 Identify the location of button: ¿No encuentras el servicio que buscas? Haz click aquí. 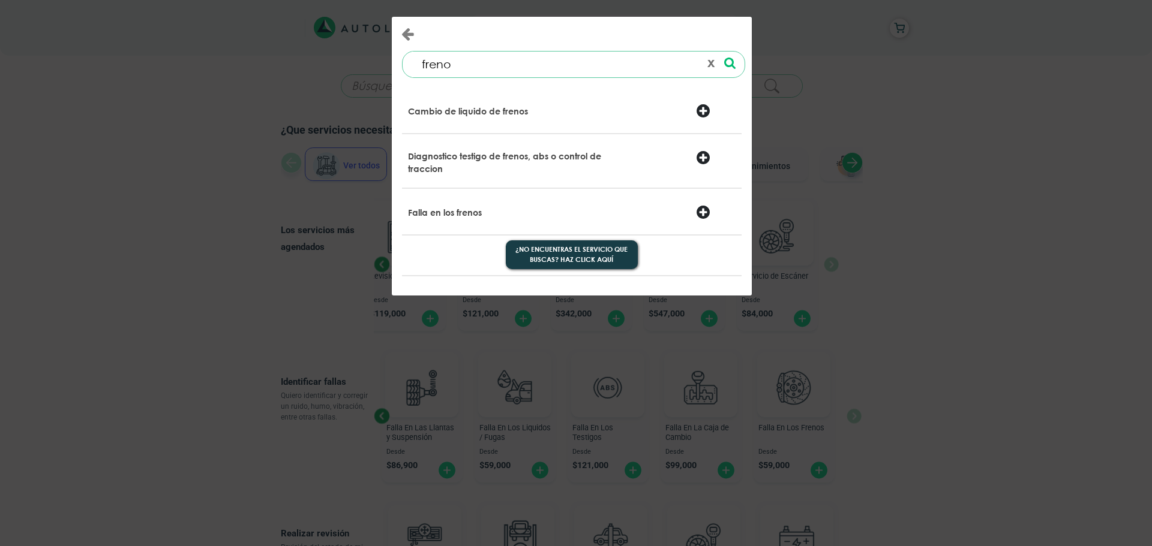
(572, 255).